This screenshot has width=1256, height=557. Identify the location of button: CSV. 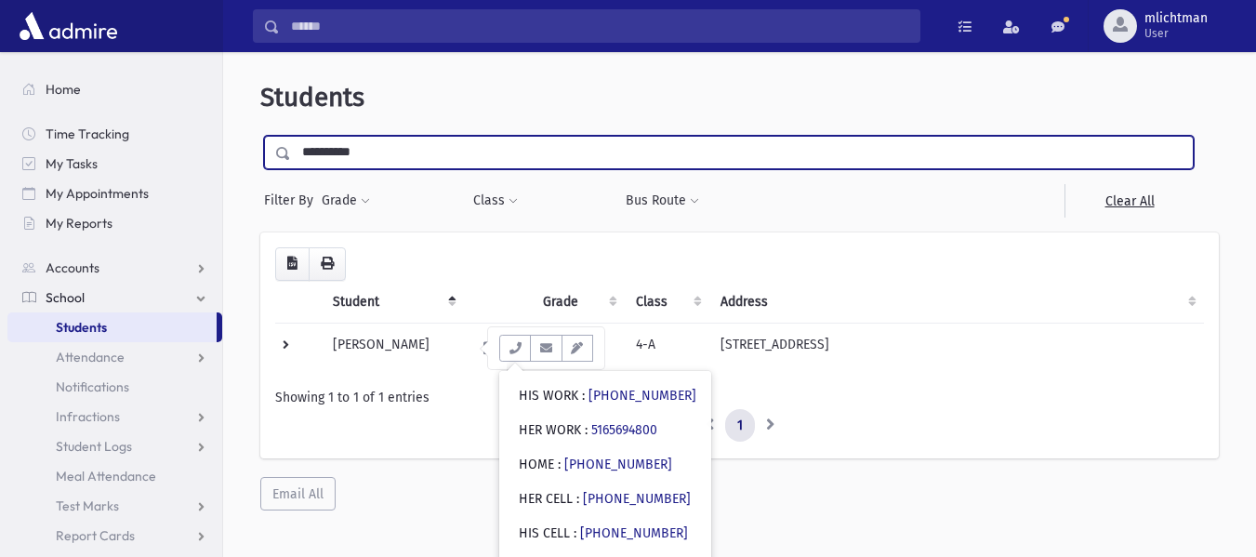
(292, 264).